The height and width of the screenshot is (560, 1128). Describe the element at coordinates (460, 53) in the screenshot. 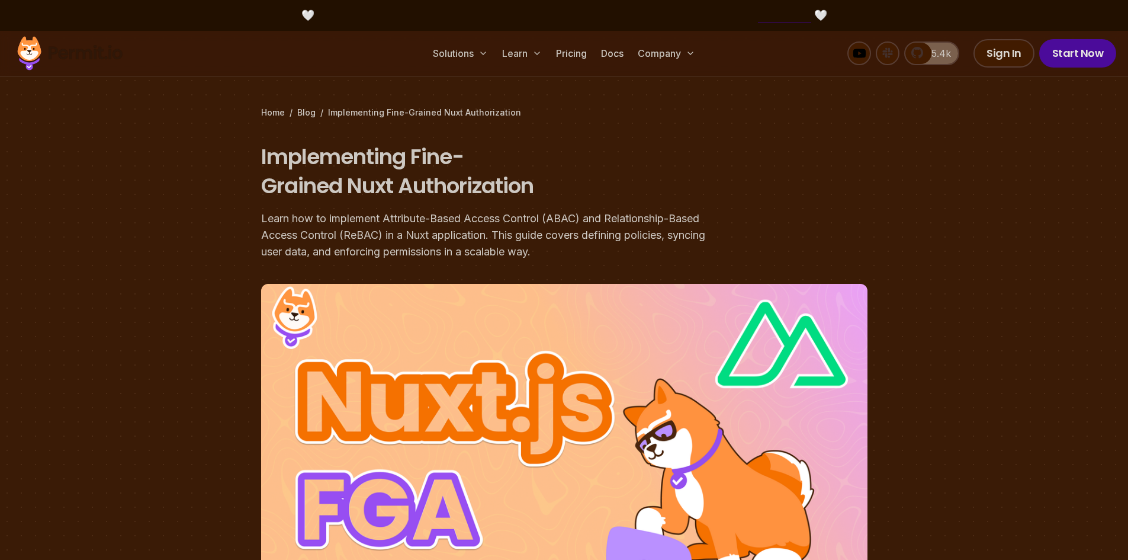

I see `button: Solutions` at that location.